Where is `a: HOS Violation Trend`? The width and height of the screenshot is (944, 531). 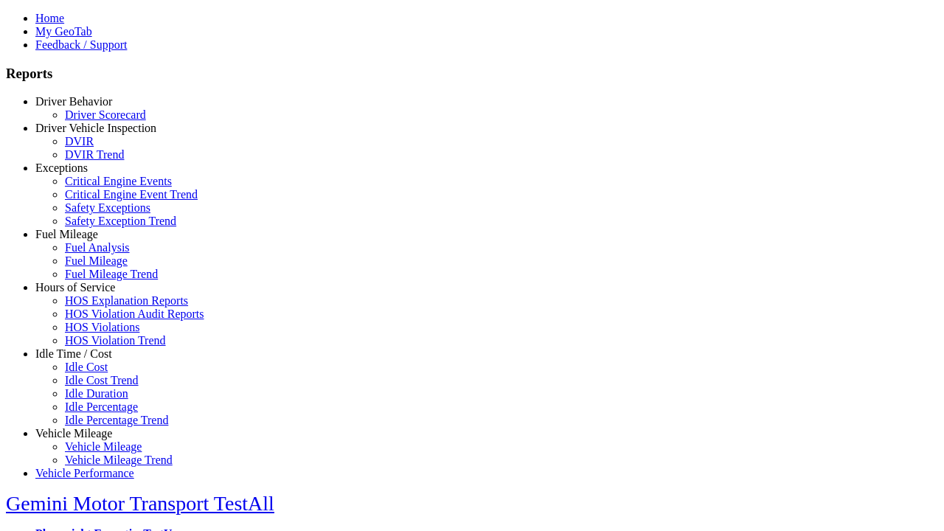 a: HOS Violation Trend is located at coordinates (115, 340).